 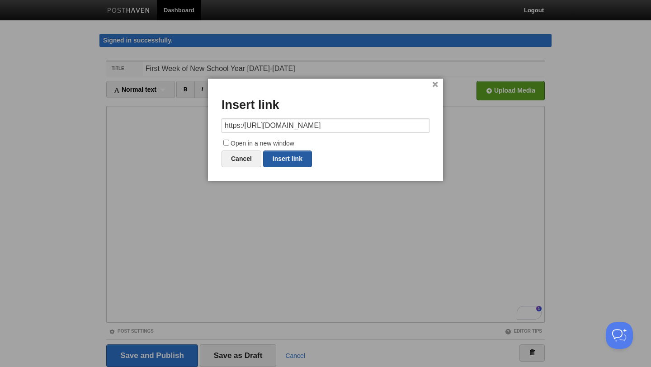 What do you see at coordinates (226, 142) in the screenshot?
I see `input: Open in a new window` at bounding box center [226, 142].